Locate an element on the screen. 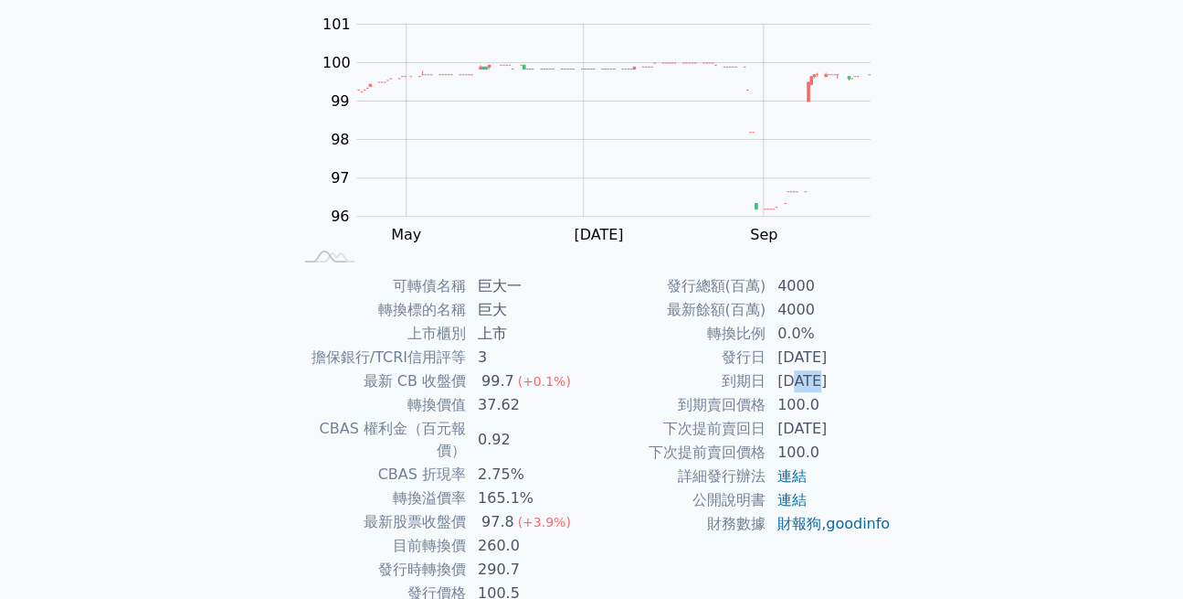 The image size is (1183, 599). td: 目前轉換價 is located at coordinates (379, 546).